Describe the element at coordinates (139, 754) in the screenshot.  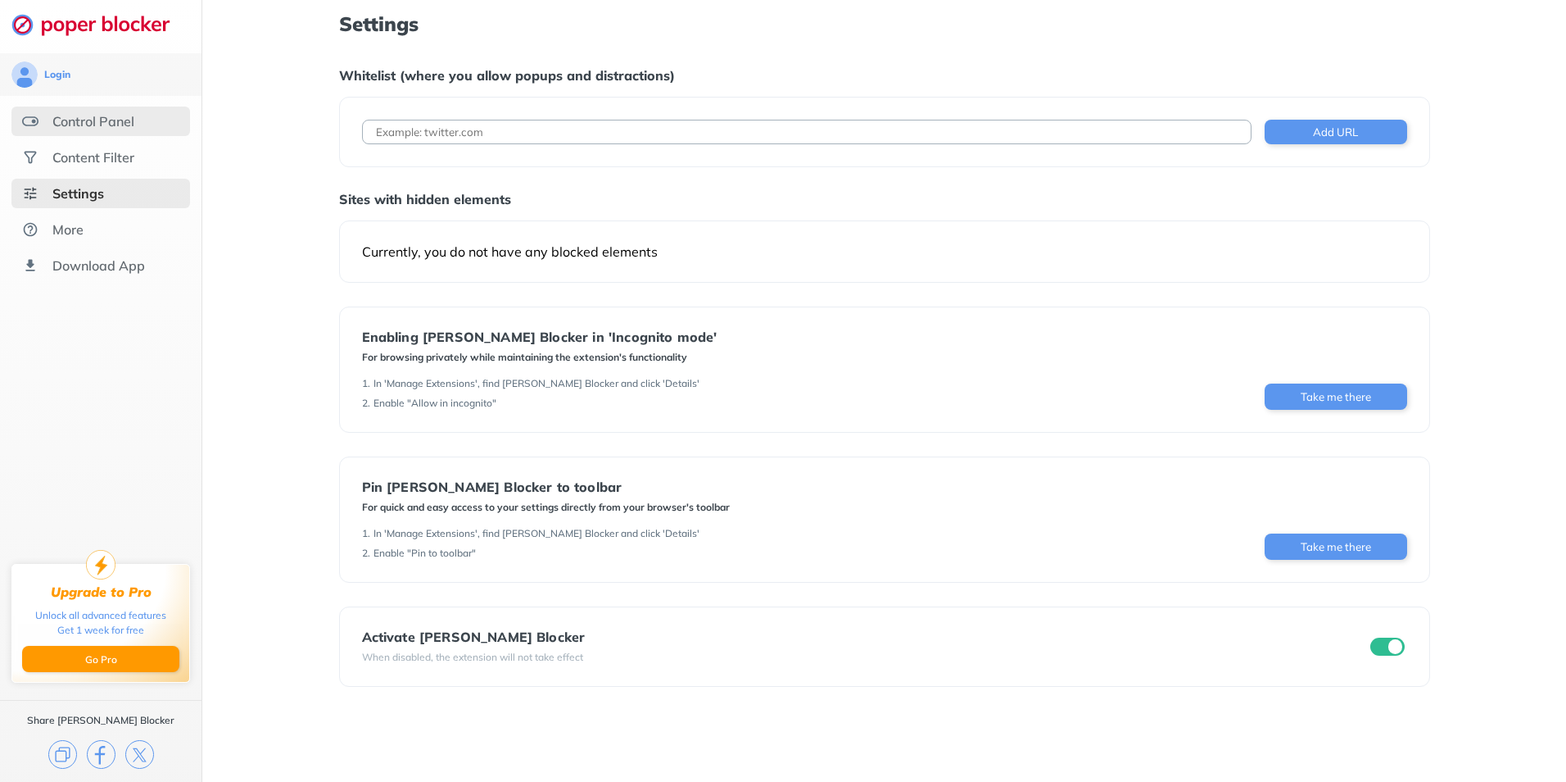
I see `img: x.svg` at that location.